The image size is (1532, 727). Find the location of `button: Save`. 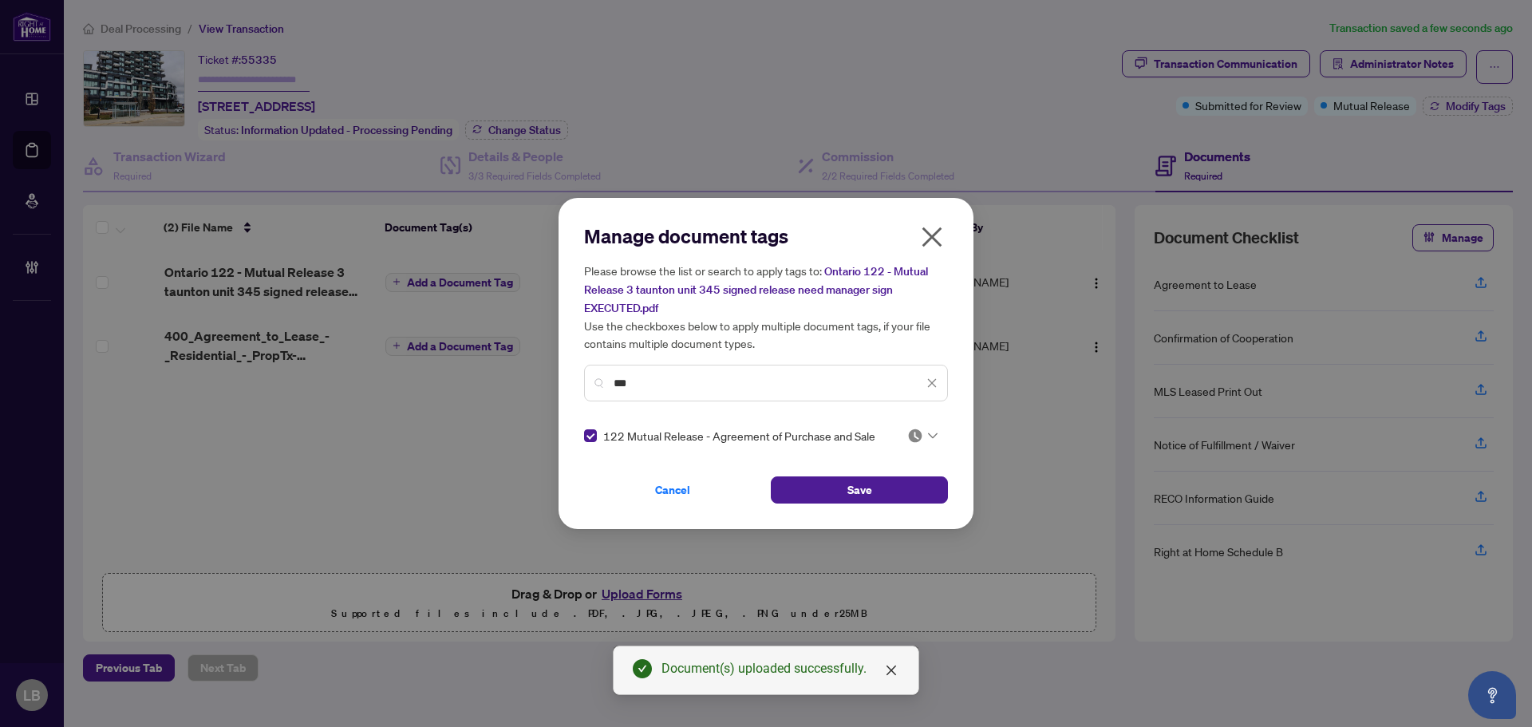

button: Save is located at coordinates (859, 490).